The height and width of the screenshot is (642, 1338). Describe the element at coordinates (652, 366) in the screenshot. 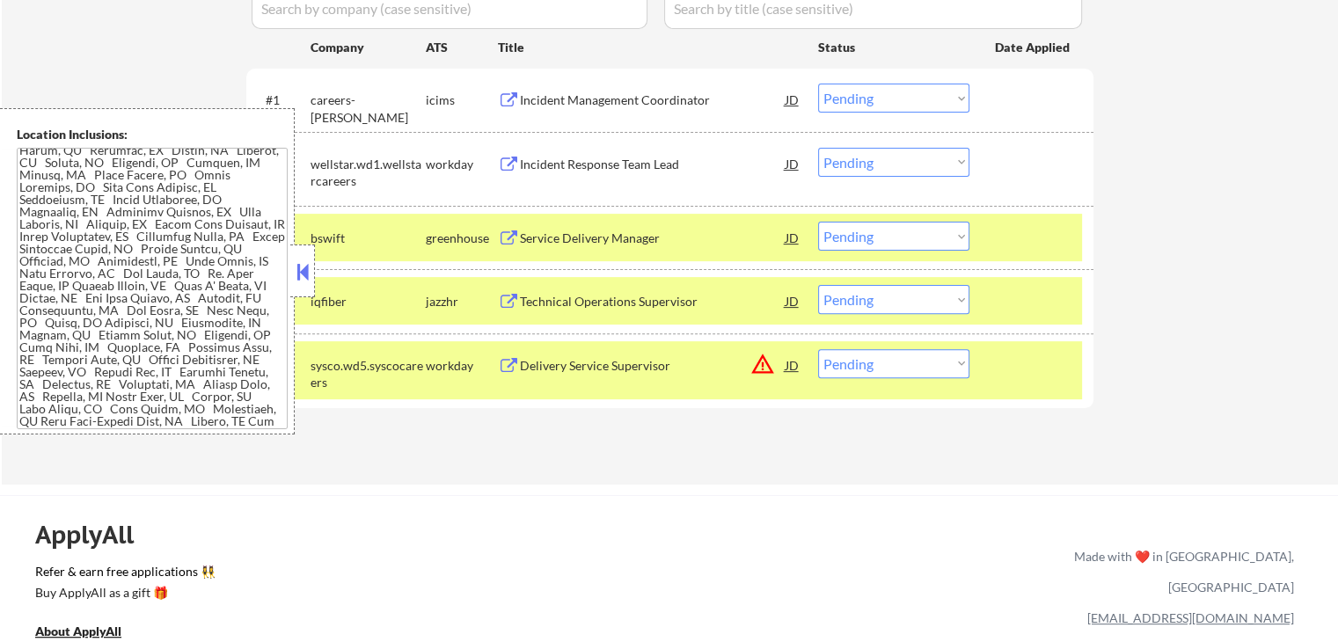

I see `div: Delivery Service Supervisor` at that location.